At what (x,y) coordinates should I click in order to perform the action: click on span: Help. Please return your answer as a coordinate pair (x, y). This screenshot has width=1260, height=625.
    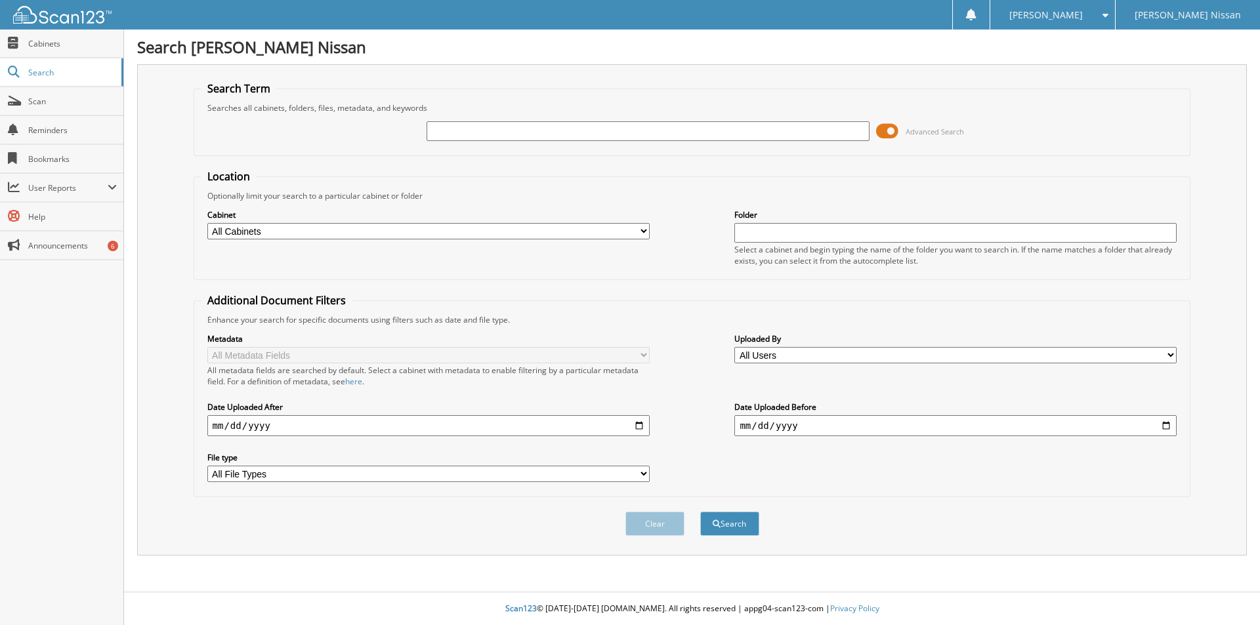
    Looking at the image, I should click on (72, 217).